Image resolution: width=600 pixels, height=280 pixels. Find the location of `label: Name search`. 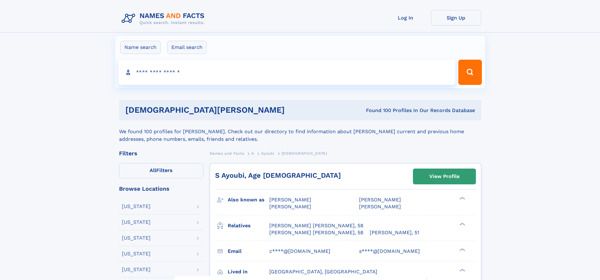

label: Name search is located at coordinates (141, 47).